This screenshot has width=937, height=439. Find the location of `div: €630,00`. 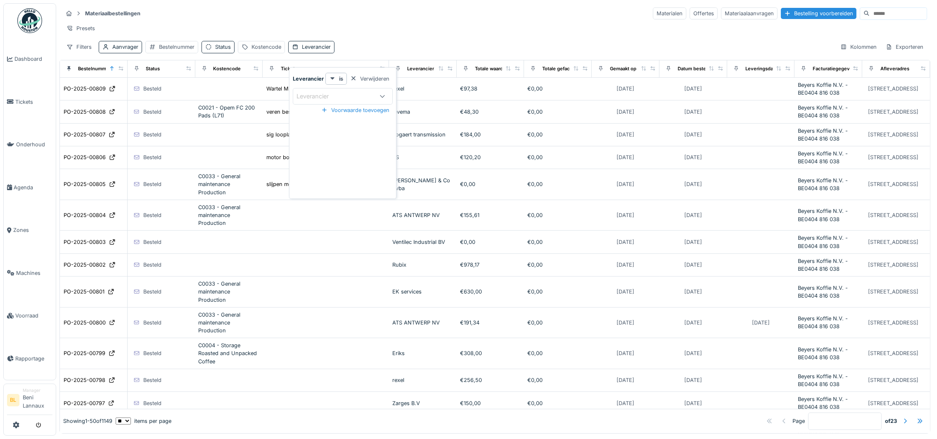

div: €630,00 is located at coordinates (491, 291).